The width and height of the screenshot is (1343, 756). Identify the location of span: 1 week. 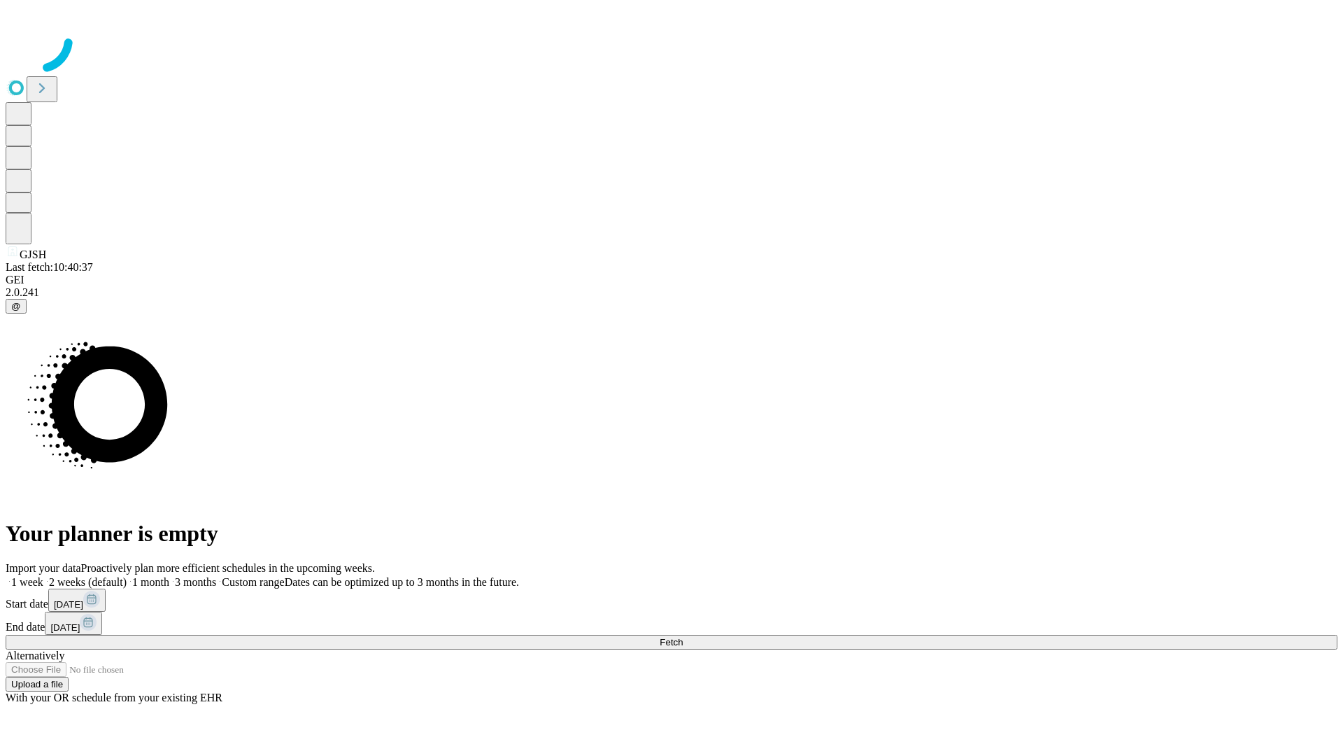
(27, 581).